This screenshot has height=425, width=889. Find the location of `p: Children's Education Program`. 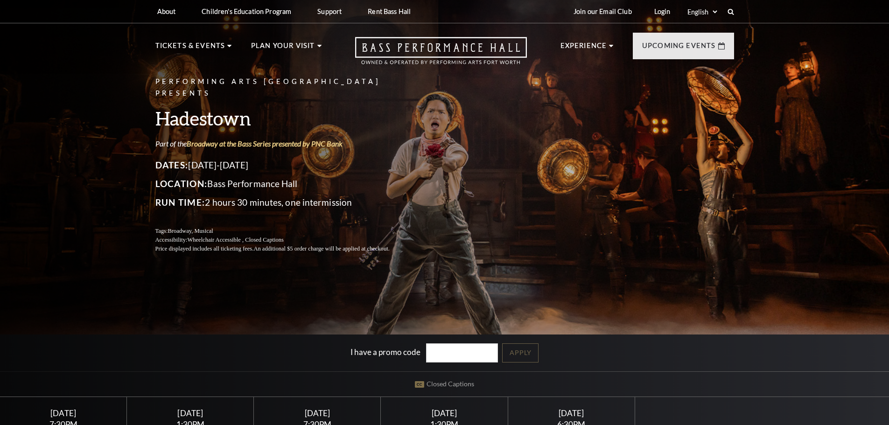

p: Children's Education Program is located at coordinates (246, 11).